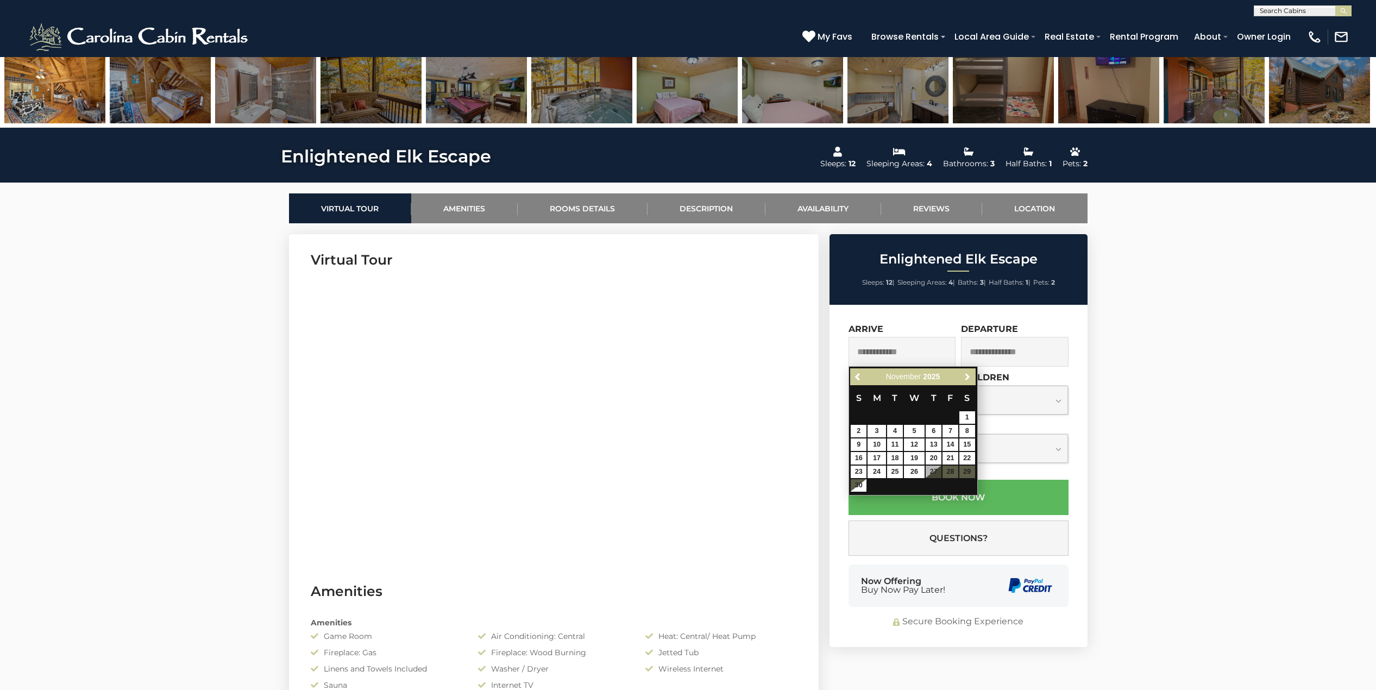 This screenshot has width=1376, height=690. Describe the element at coordinates (895, 471) in the screenshot. I see `a: 25` at that location.